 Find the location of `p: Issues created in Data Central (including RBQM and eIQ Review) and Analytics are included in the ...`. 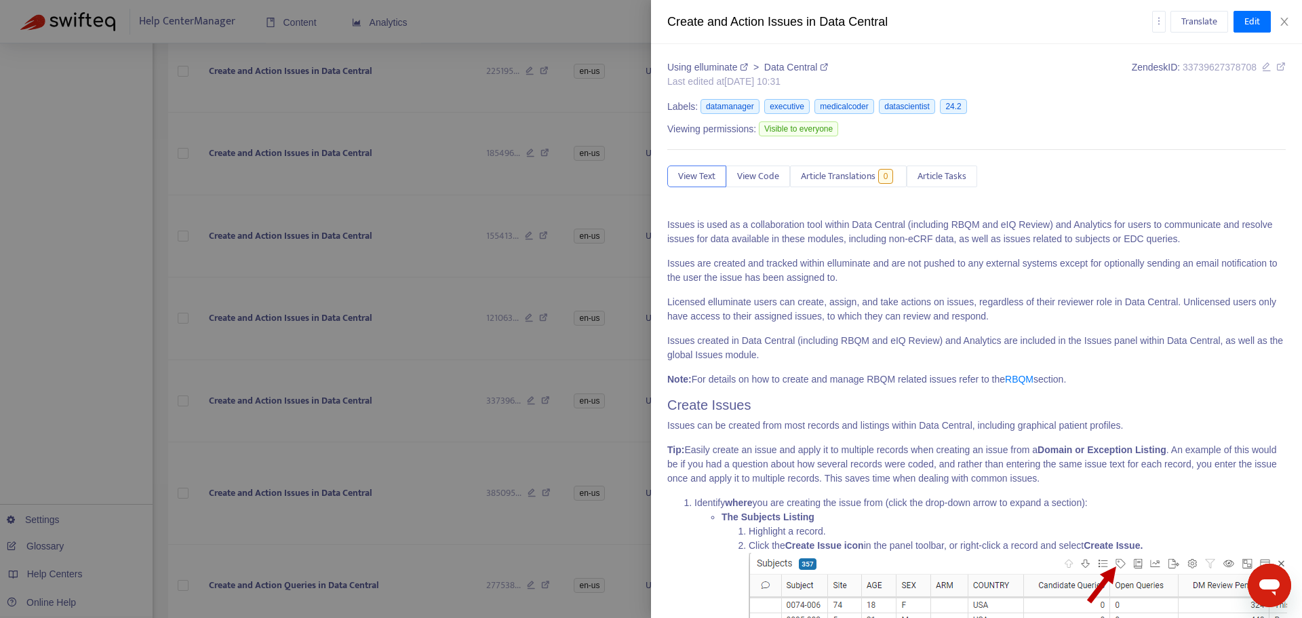

p: Issues created in Data Central (including RBQM and eIQ Review) and Analytics are included in the ... is located at coordinates (976, 348).